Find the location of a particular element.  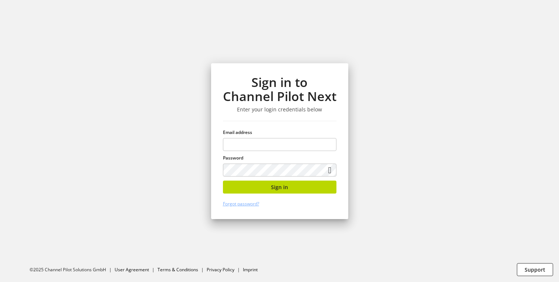

a: User Agreement is located at coordinates (132, 269).